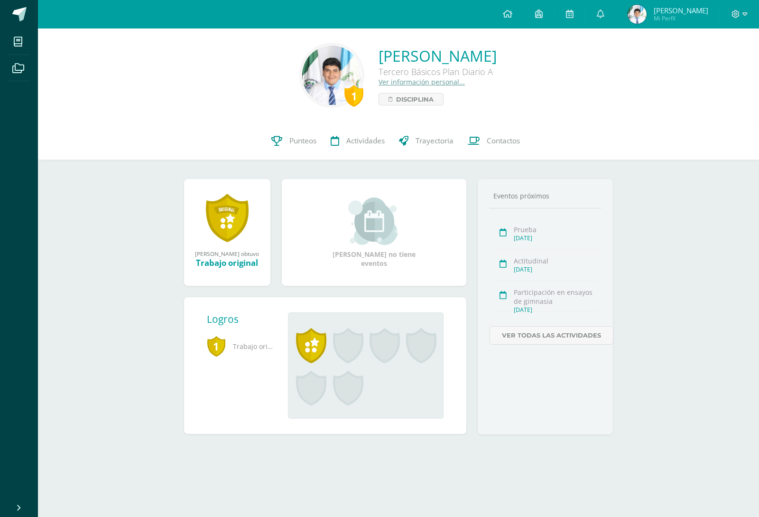 The height and width of the screenshot is (517, 759). What do you see at coordinates (294, 141) in the screenshot?
I see `a: Punteos` at bounding box center [294, 141].